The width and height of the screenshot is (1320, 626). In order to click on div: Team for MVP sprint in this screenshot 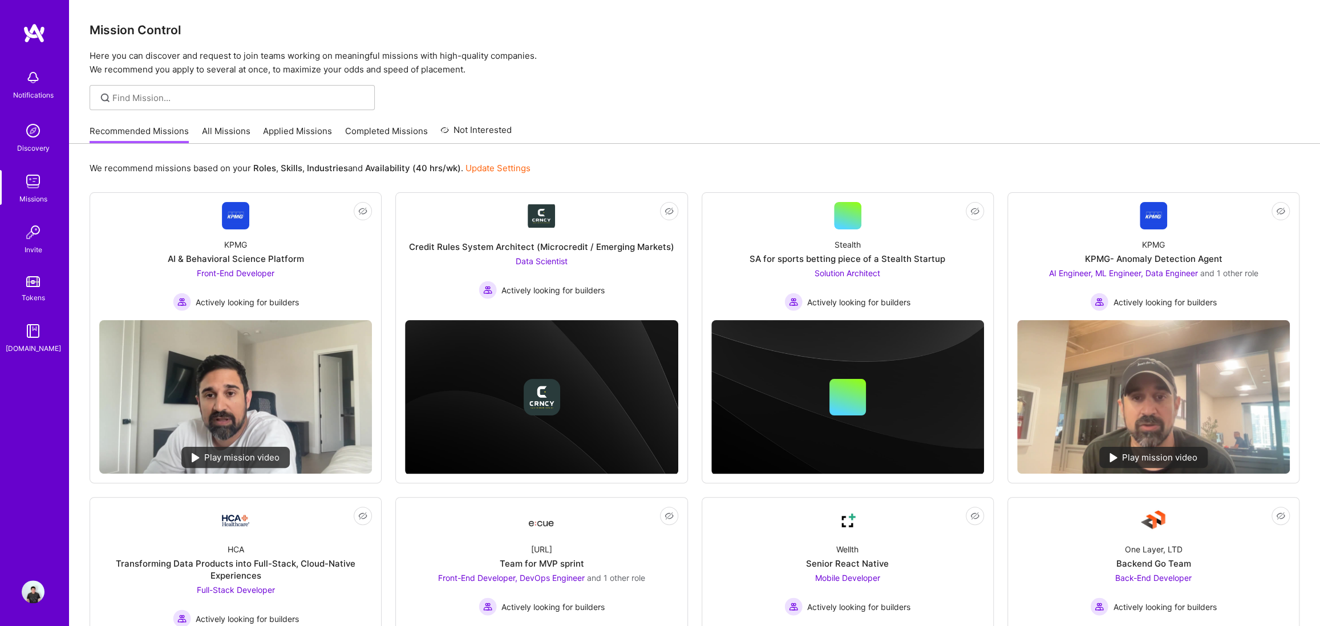, I will do `click(541, 563)`.